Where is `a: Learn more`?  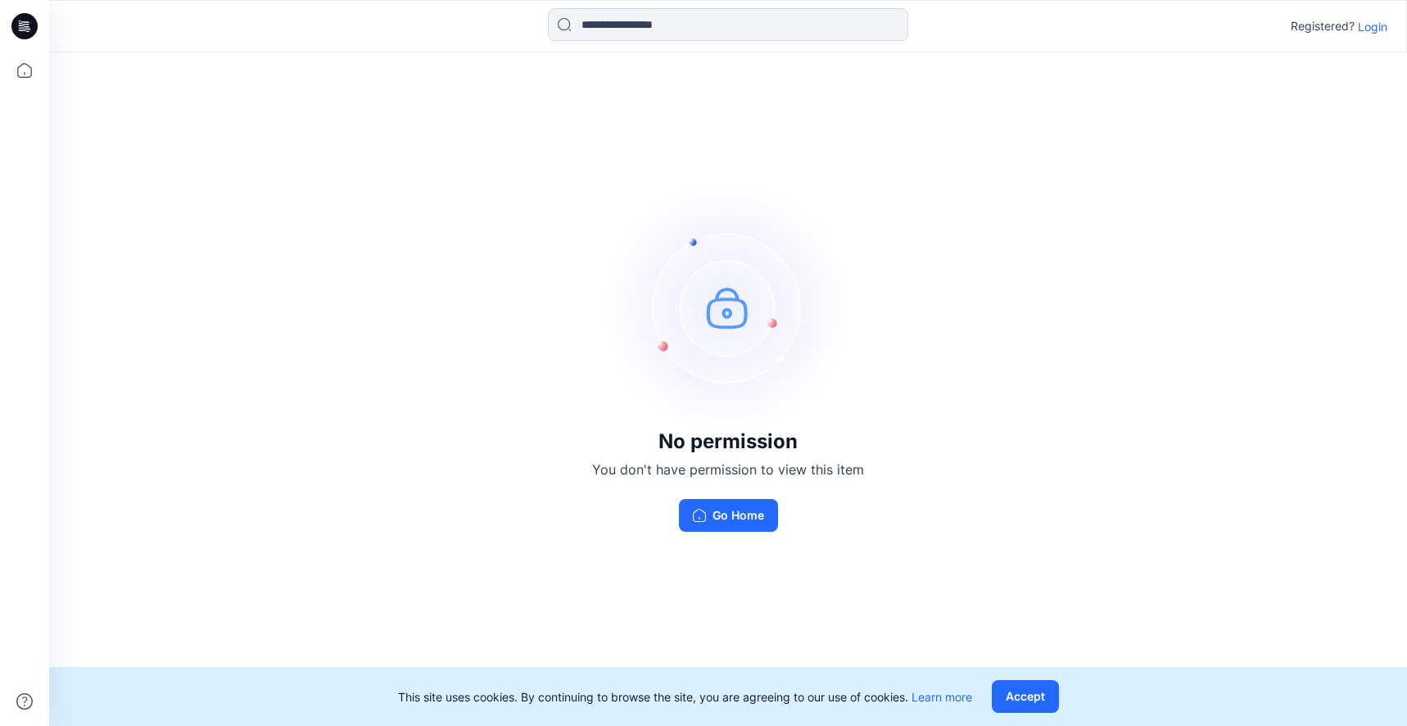 a: Learn more is located at coordinates (942, 696).